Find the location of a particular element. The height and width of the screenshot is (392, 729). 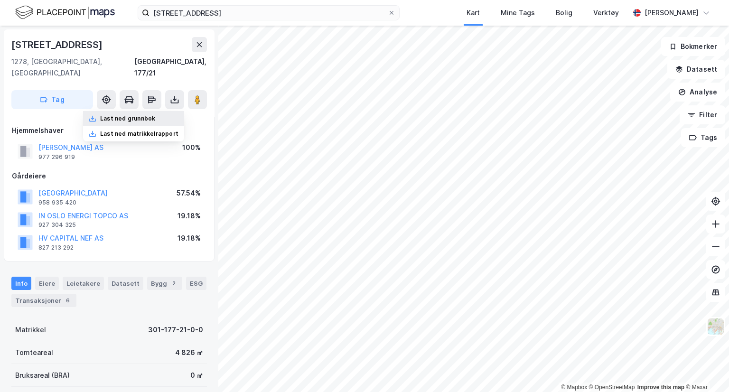

div: 2 is located at coordinates (174, 283).